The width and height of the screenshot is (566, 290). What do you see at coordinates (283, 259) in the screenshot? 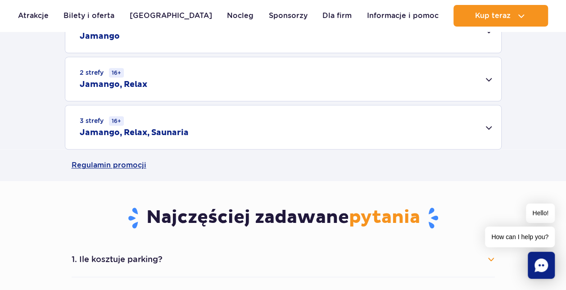
I see `button: 1. Ile kosztuje parking?` at bounding box center [283, 259].